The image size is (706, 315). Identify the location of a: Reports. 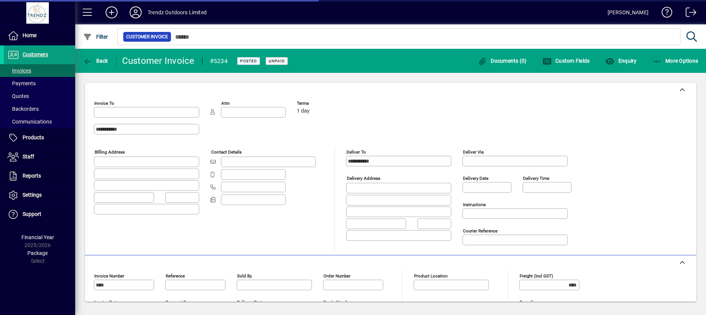
(39, 176).